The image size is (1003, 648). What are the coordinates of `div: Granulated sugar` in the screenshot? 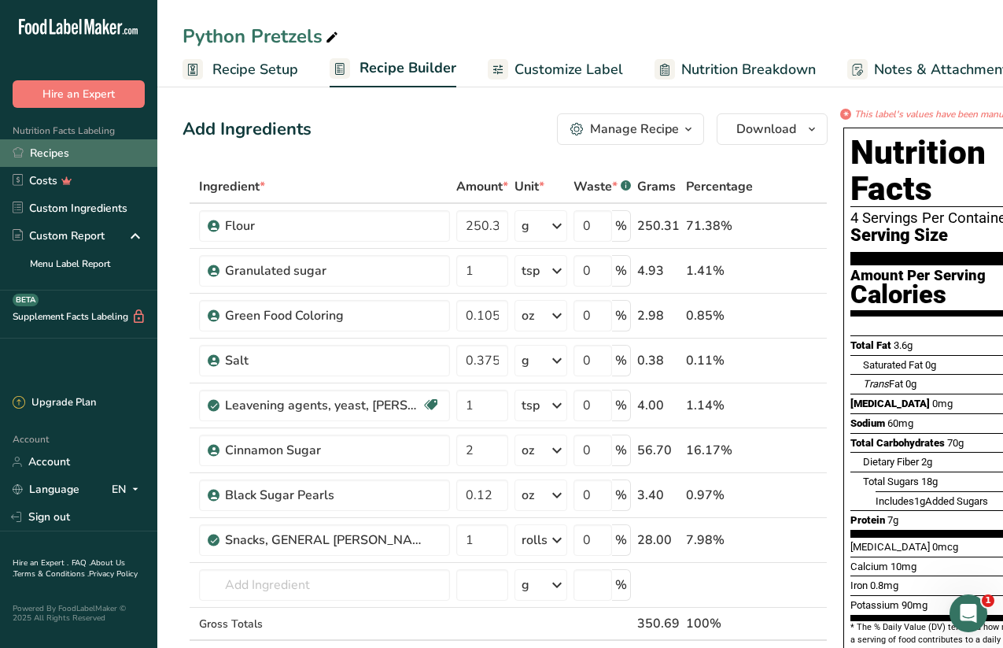 It's located at (323, 271).